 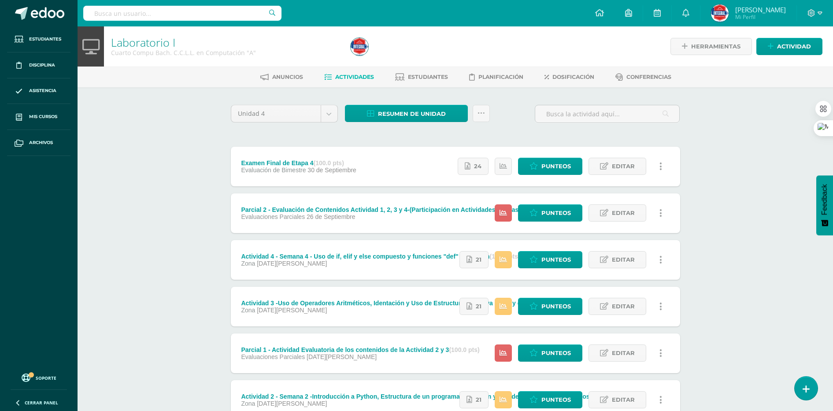 What do you see at coordinates (569, 77) in the screenshot?
I see `a: Dosificación` at bounding box center [569, 77].